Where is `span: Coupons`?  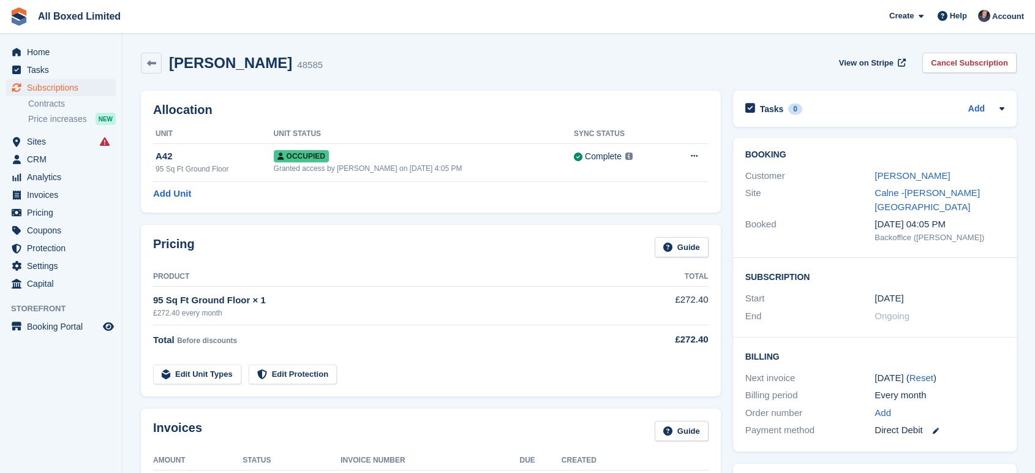 span: Coupons is located at coordinates (64, 230).